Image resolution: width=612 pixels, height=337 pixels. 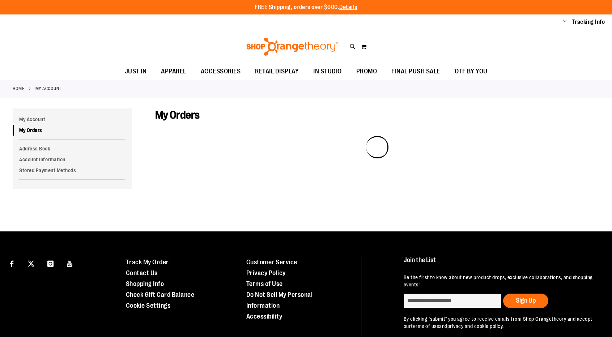 I want to click on p: FREE Shipping, orders over $600., so click(x=306, y=7).